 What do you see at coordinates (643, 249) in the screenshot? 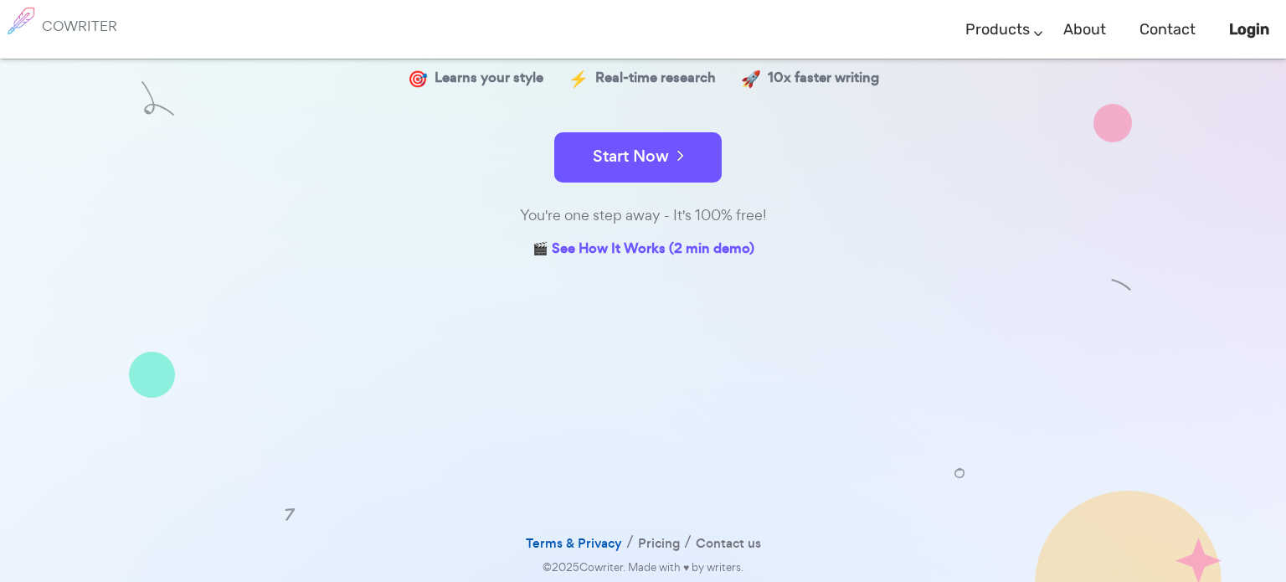
I see `a: 🎬 See How It Works (2 min demo)` at bounding box center [643, 249].